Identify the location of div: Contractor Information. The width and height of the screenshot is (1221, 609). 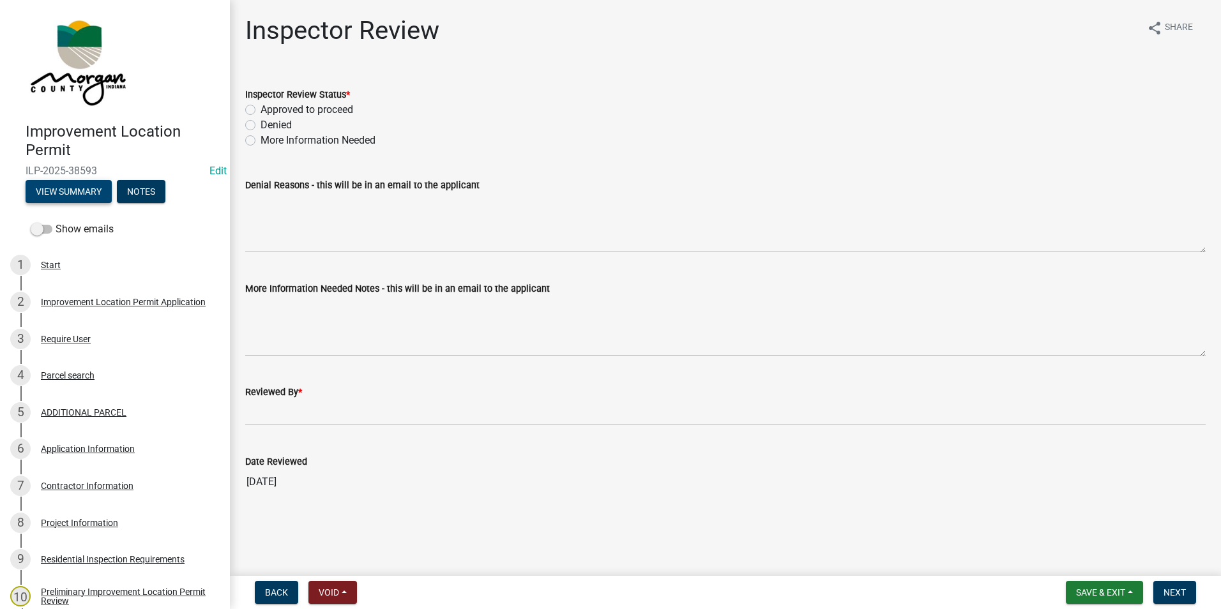
(87, 486).